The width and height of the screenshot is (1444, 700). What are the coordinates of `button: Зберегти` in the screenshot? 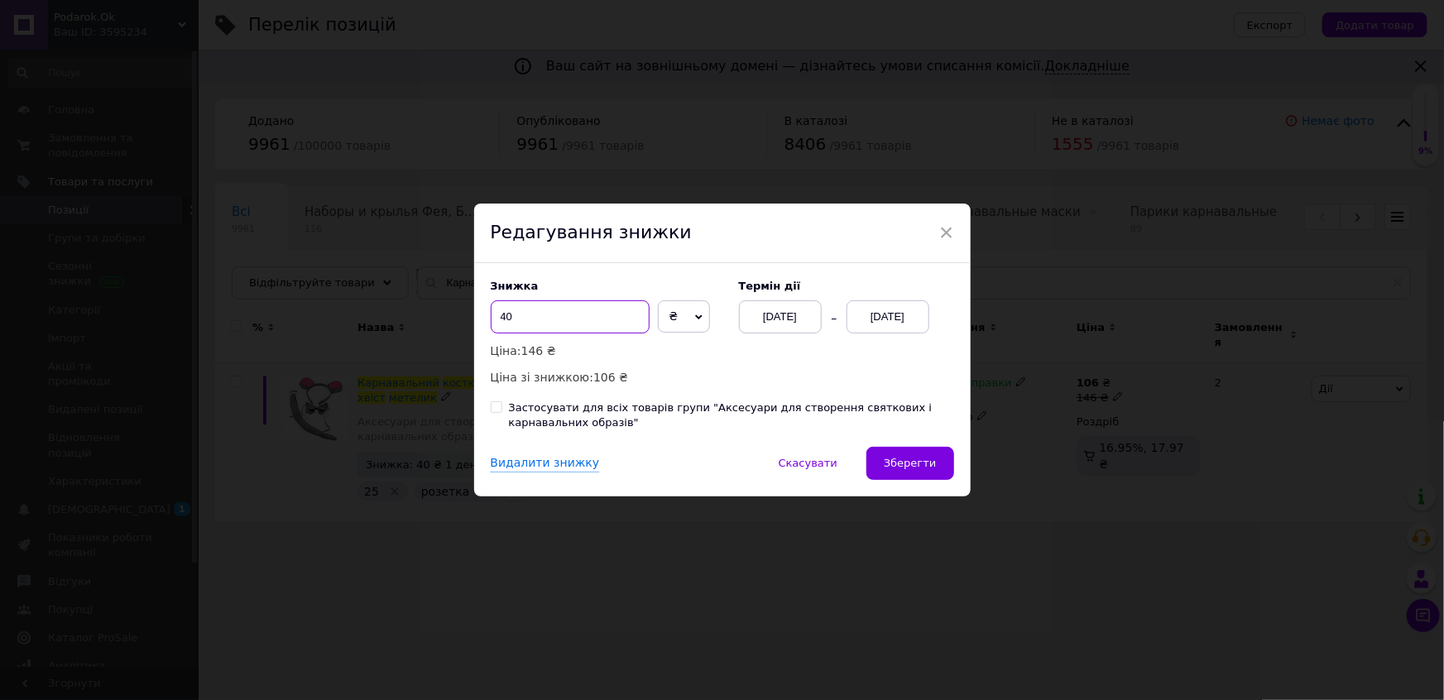 It's located at (910, 464).